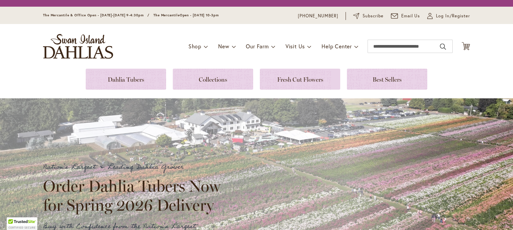  I want to click on a: Email Us, so click(406, 16).